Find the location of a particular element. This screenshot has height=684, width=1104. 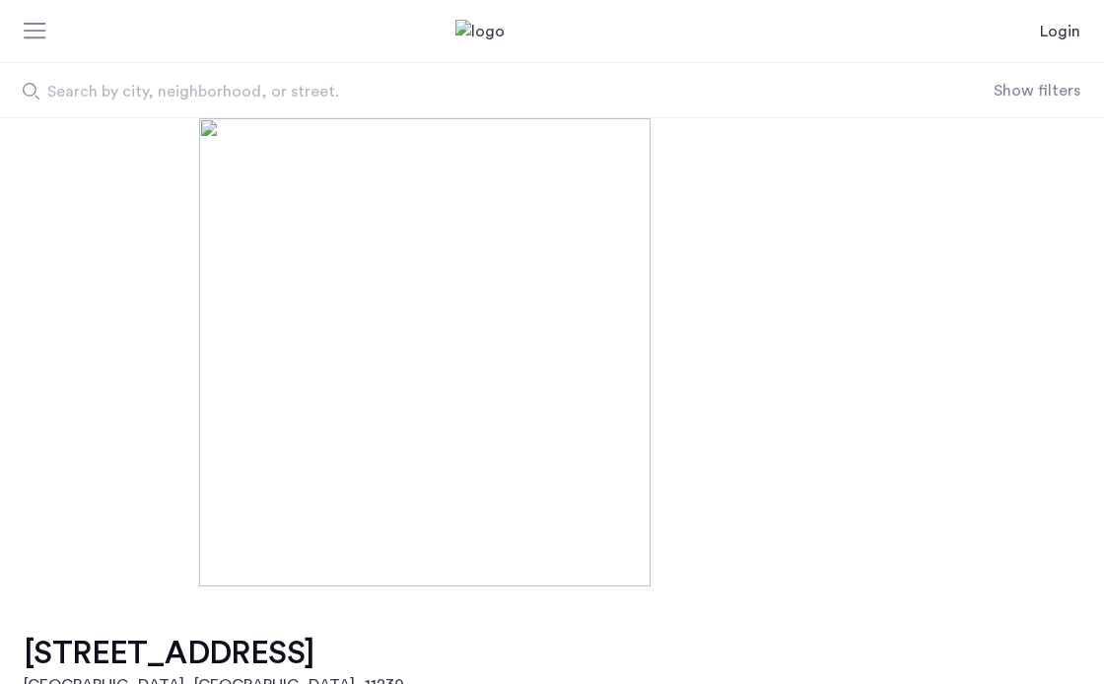

a: Login is located at coordinates (1060, 32).